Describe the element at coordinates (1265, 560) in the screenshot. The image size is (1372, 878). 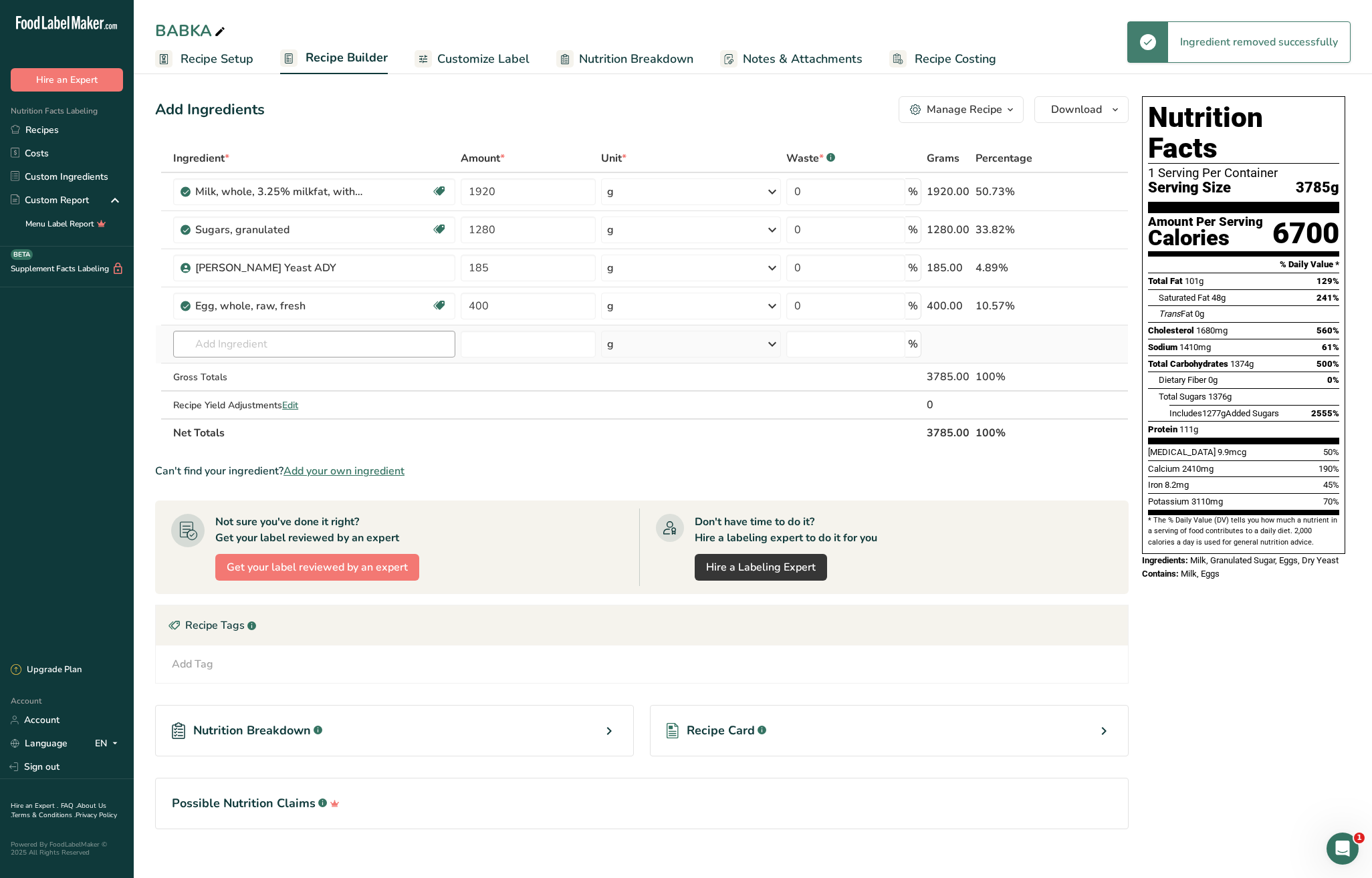
I see `span: Milk, Granulated Sugar, Eggs, Dry Yeast` at that location.